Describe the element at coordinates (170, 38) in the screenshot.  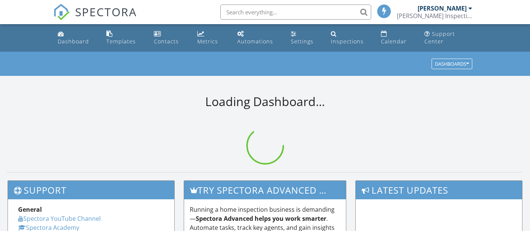
I see `a: Contacts` at that location.